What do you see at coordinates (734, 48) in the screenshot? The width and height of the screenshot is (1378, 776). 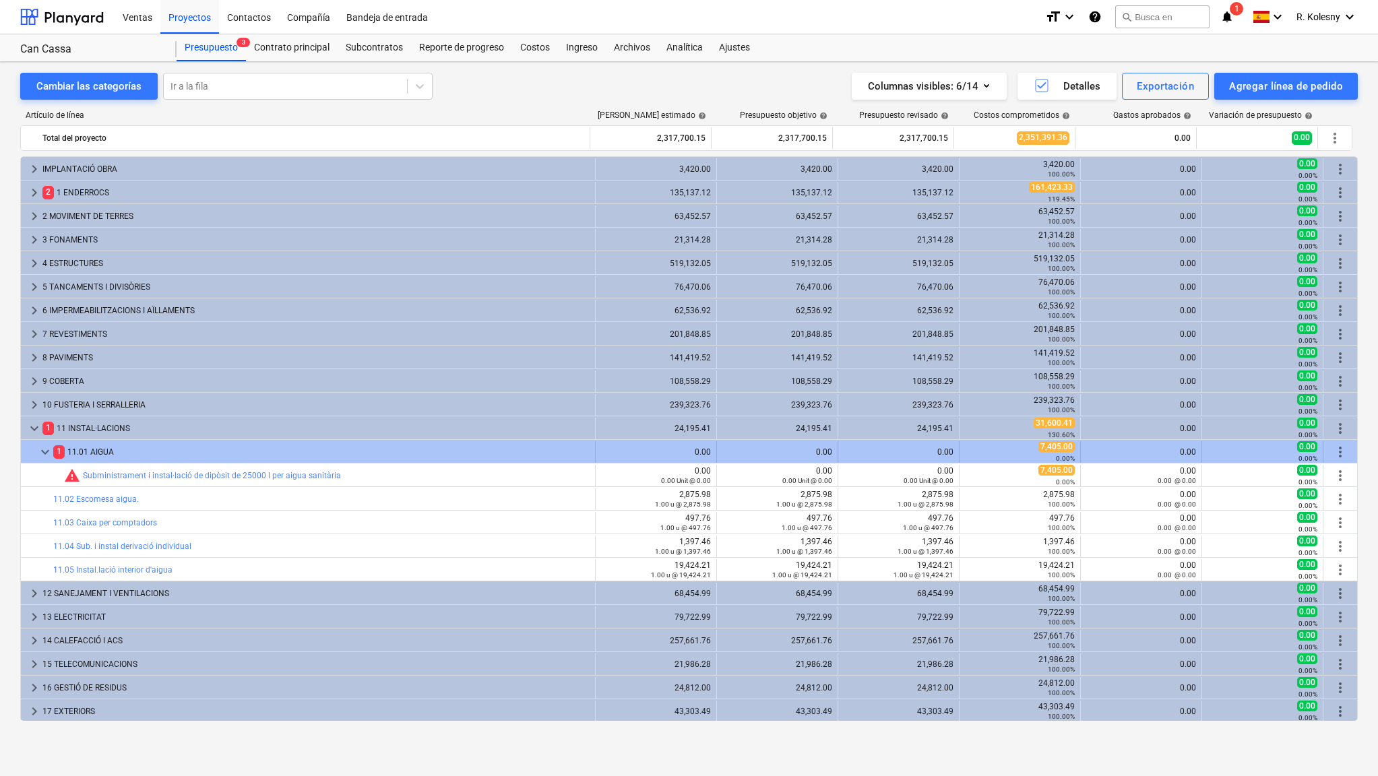 I see `a: Ajustes` at bounding box center [734, 48].